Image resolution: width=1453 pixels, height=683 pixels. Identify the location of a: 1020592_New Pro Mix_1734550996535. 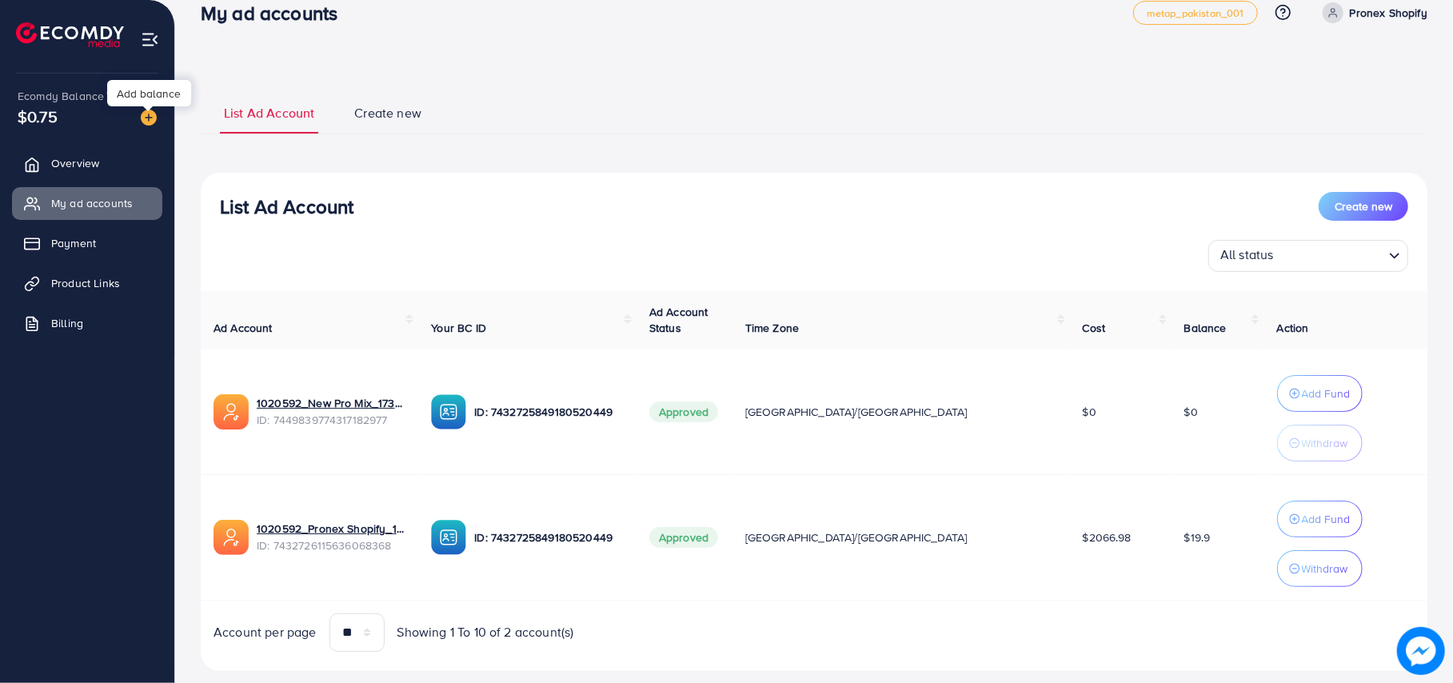
(331, 403).